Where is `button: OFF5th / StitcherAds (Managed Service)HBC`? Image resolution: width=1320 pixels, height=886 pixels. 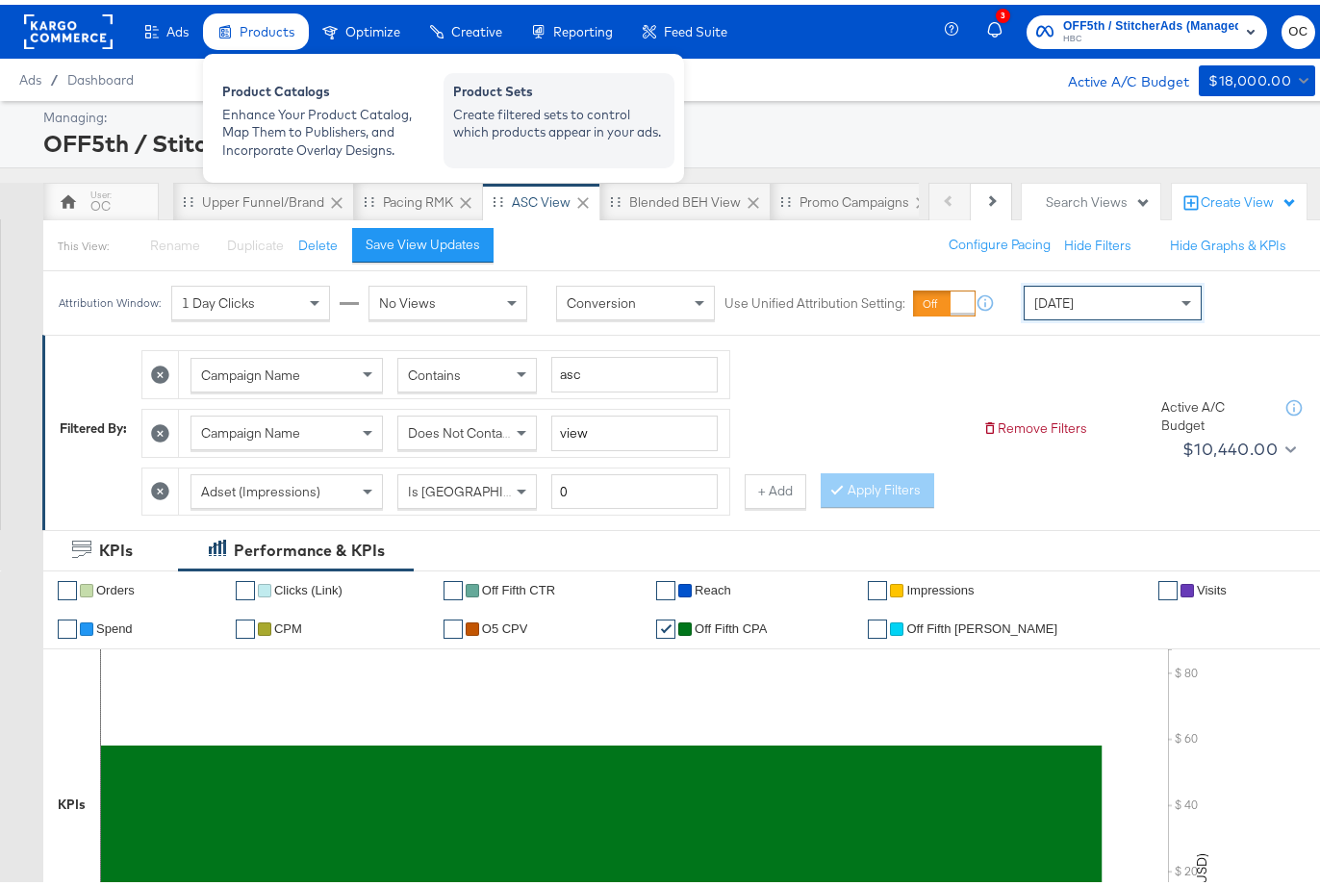
button: OFF5th / StitcherAds (Managed Service)HBC is located at coordinates (1147, 27).